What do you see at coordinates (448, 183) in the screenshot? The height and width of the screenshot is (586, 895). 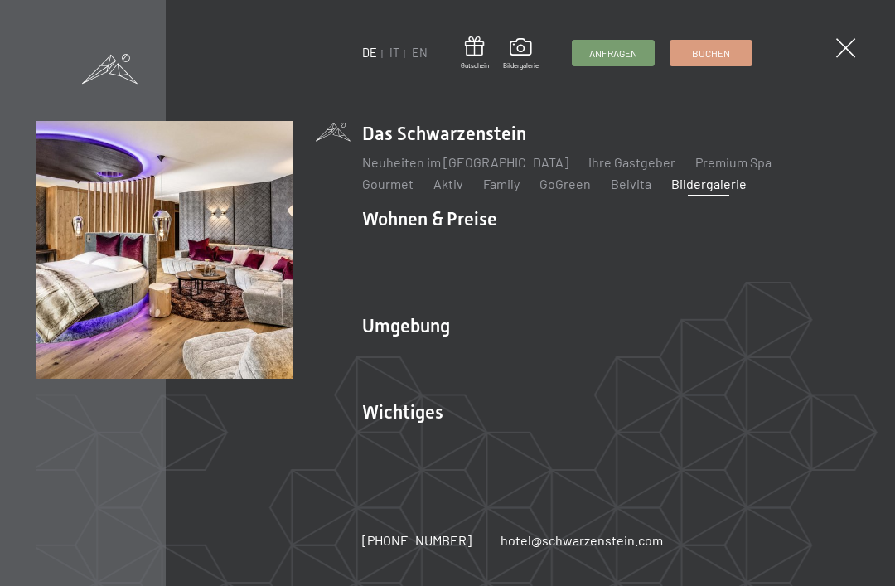 I see `a: Aktiv` at bounding box center [448, 183].